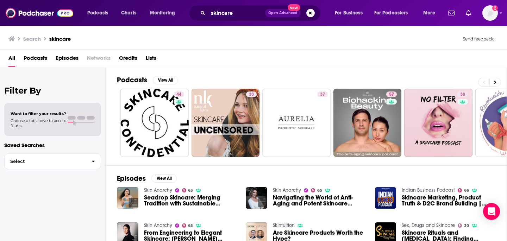  What do you see at coordinates (466, 190) in the screenshot?
I see `span: 66` at bounding box center [466, 190].